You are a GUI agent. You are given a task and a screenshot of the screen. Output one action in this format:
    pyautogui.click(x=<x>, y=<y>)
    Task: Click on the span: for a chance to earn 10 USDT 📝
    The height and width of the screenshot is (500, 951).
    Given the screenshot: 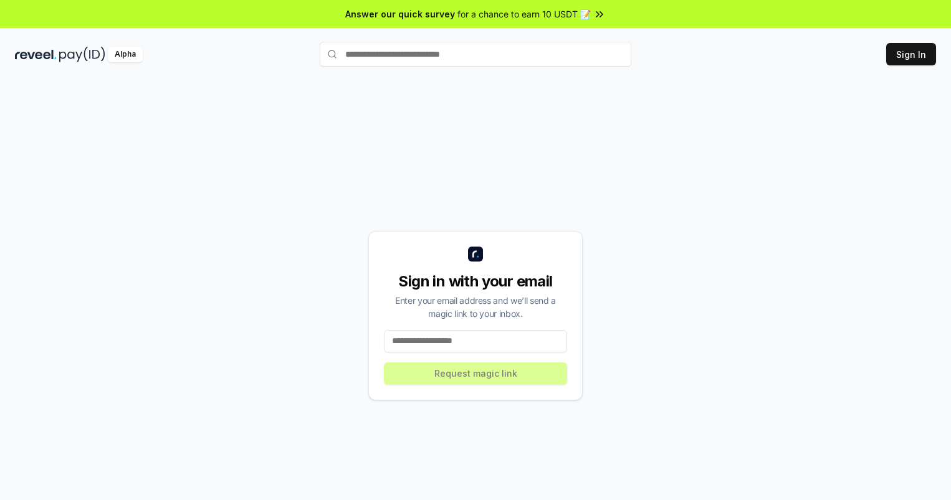 What is the action you would take?
    pyautogui.click(x=524, y=14)
    